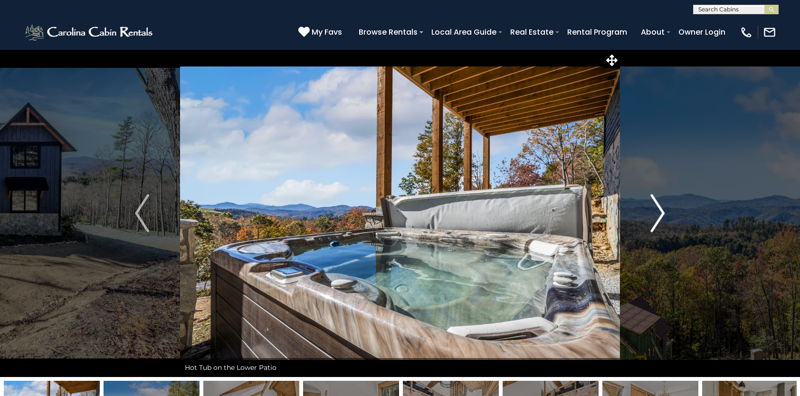 This screenshot has width=800, height=396. Describe the element at coordinates (747, 32) in the screenshot. I see `img: phone-regular-white.png` at that location.